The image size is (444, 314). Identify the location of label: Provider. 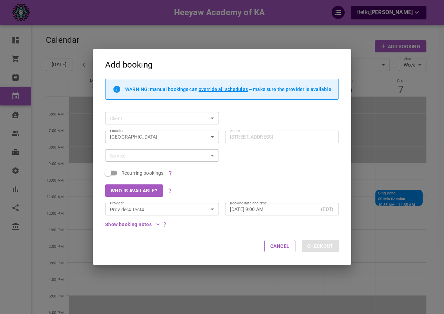
(117, 203).